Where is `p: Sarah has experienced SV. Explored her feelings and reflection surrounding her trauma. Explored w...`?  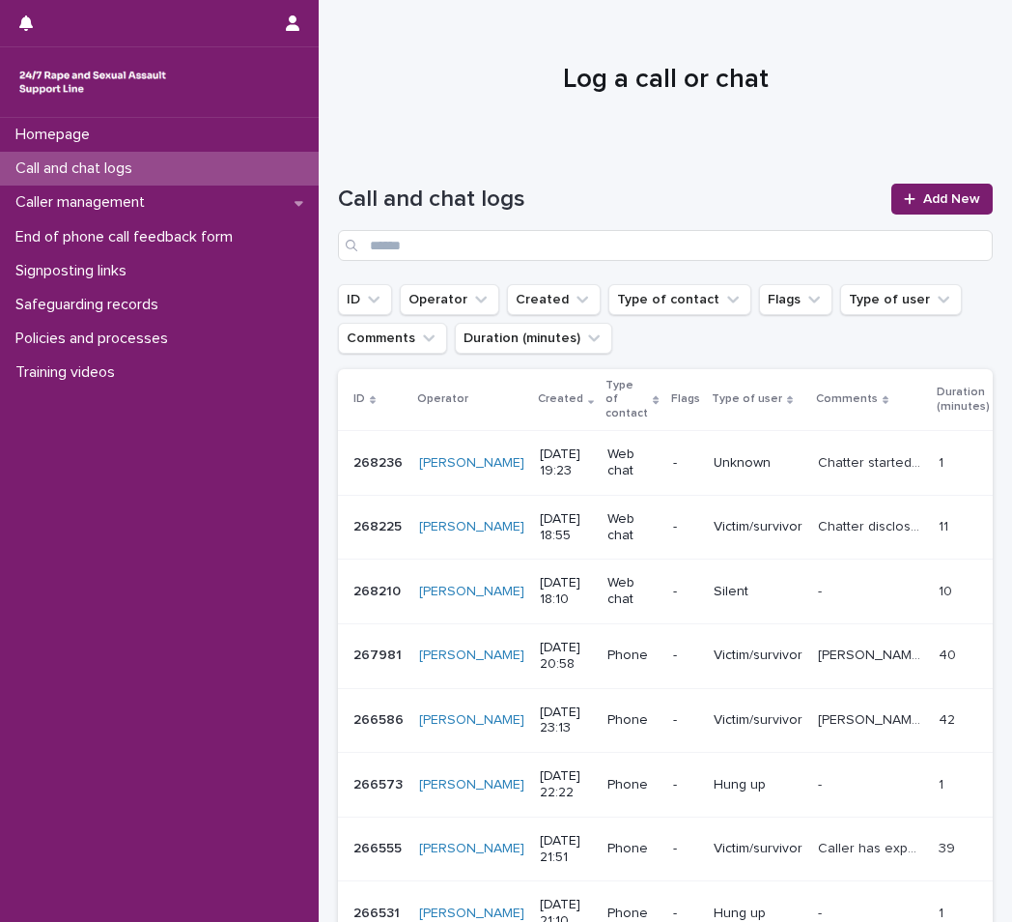
p: Sarah has experienced SV. Explored her feelings and reflection surrounding her trauma. Explored w... is located at coordinates (872, 718).